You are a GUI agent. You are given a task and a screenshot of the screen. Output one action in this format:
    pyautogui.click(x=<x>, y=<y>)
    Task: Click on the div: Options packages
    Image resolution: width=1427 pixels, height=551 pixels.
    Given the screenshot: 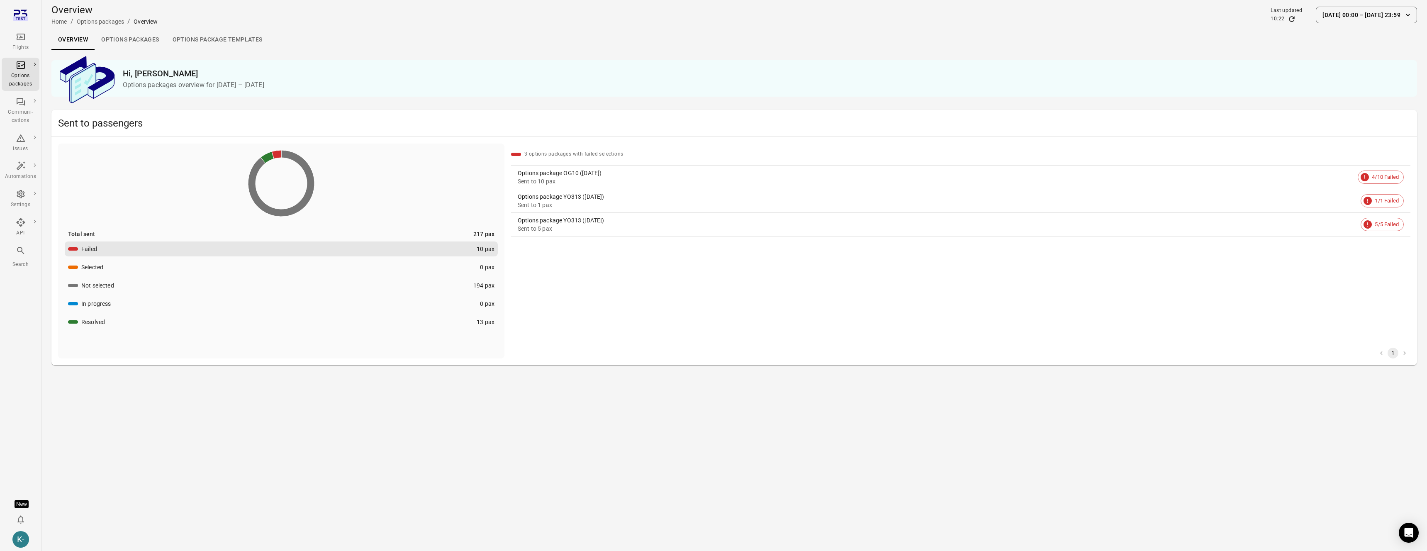 What is the action you would take?
    pyautogui.click(x=20, y=80)
    